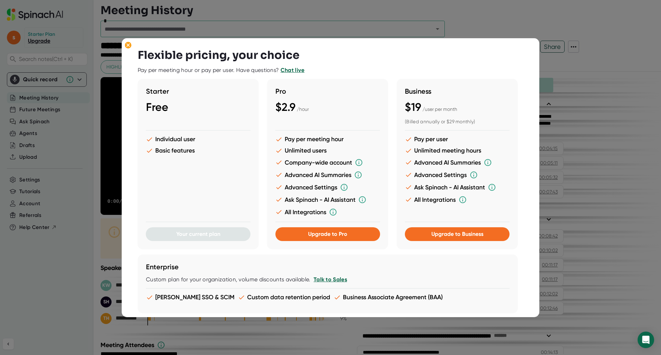 The height and width of the screenshot is (355, 661). What do you see at coordinates (328, 234) in the screenshot?
I see `span: Upgrade to Pro` at bounding box center [328, 234].